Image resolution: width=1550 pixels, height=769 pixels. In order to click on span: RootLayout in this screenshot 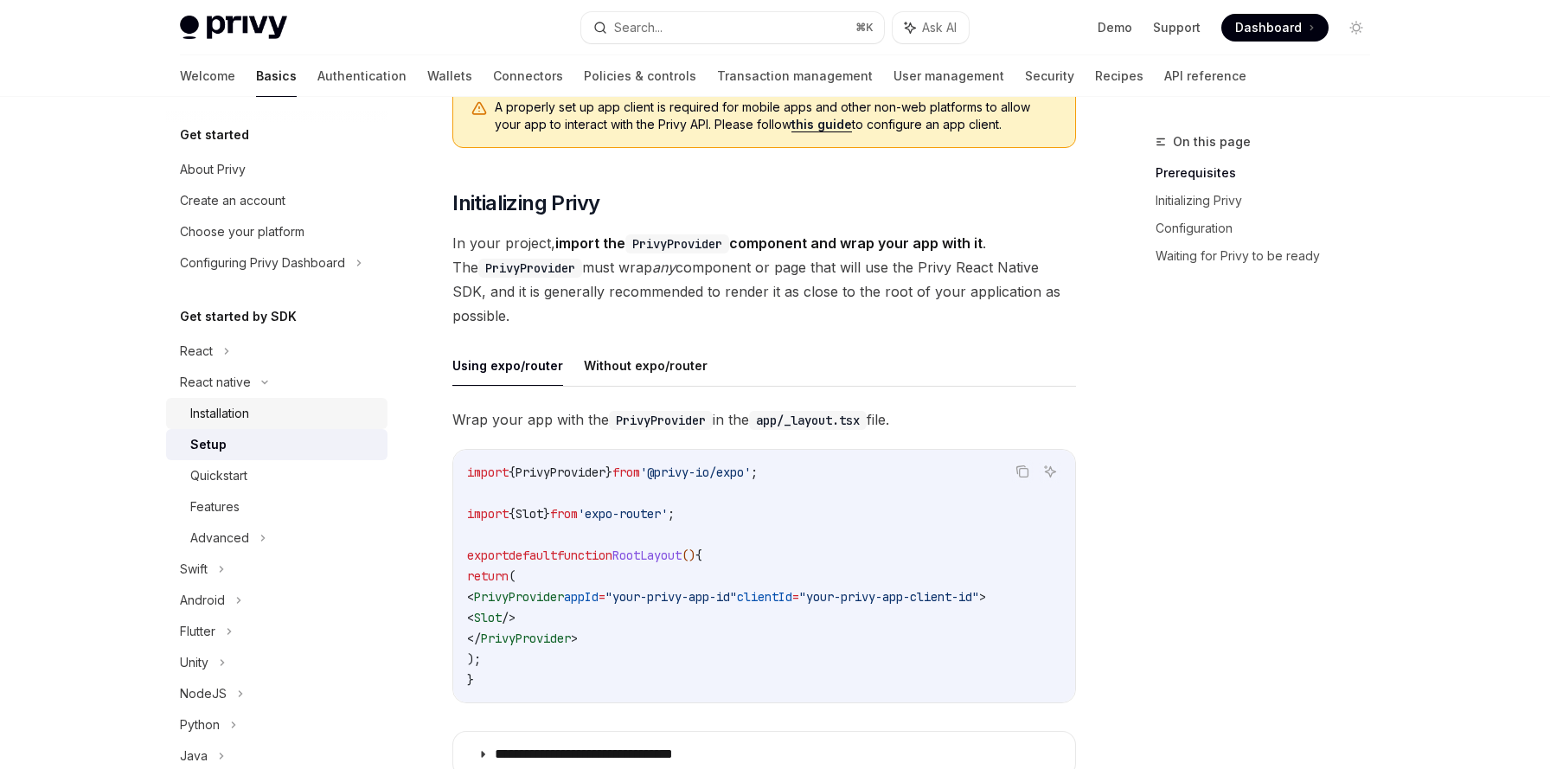, I will do `click(647, 555)`.